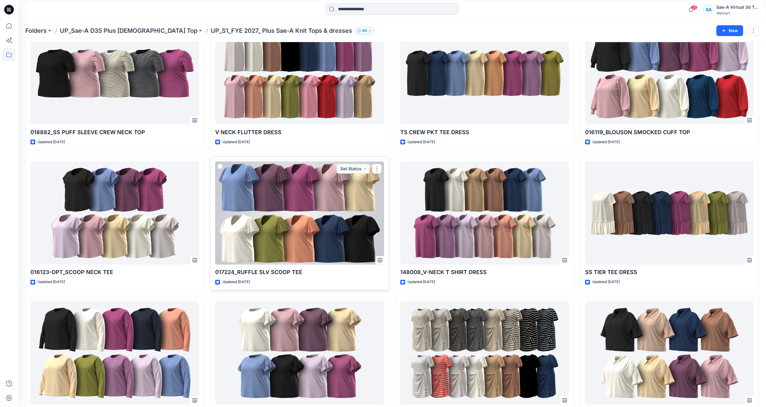 The image size is (766, 407). Describe the element at coordinates (299, 132) in the screenshot. I see `p: V NECK FLUTTER DRESS` at that location.